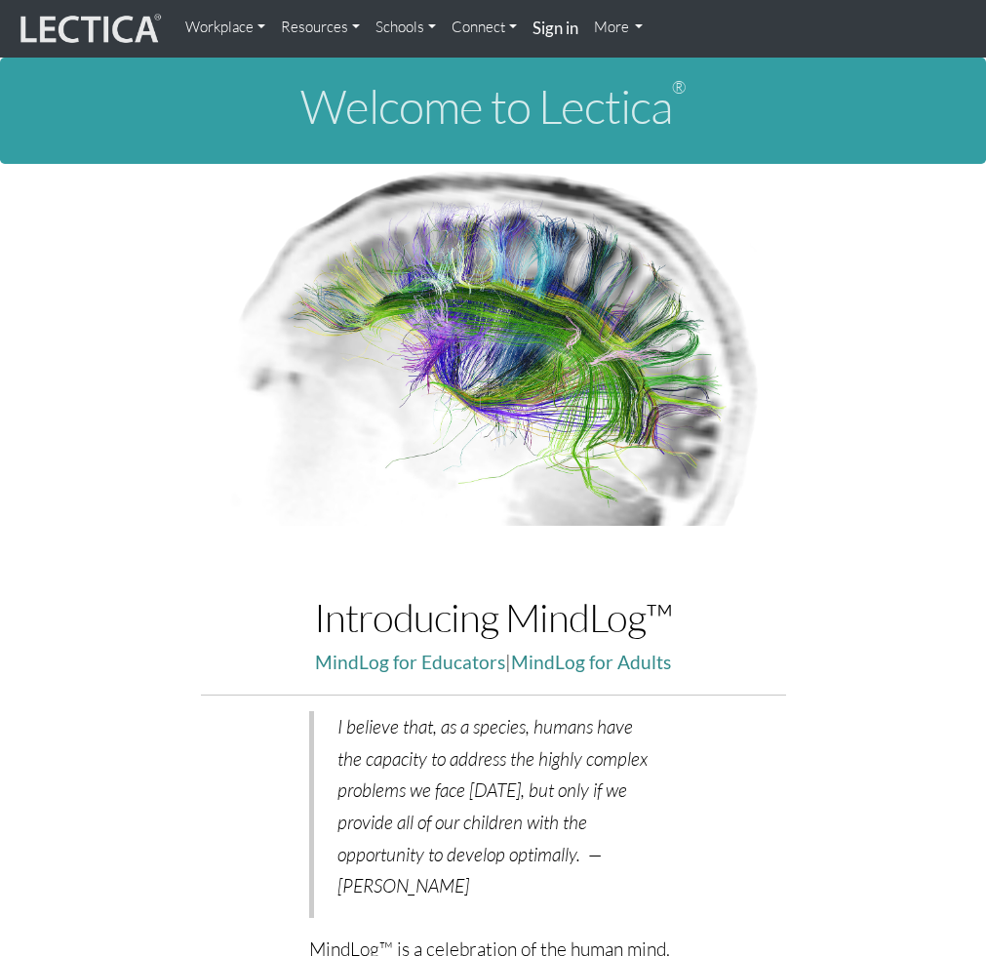  What do you see at coordinates (494, 617) in the screenshot?
I see `h1: Introducing MindLog™` at bounding box center [494, 617].